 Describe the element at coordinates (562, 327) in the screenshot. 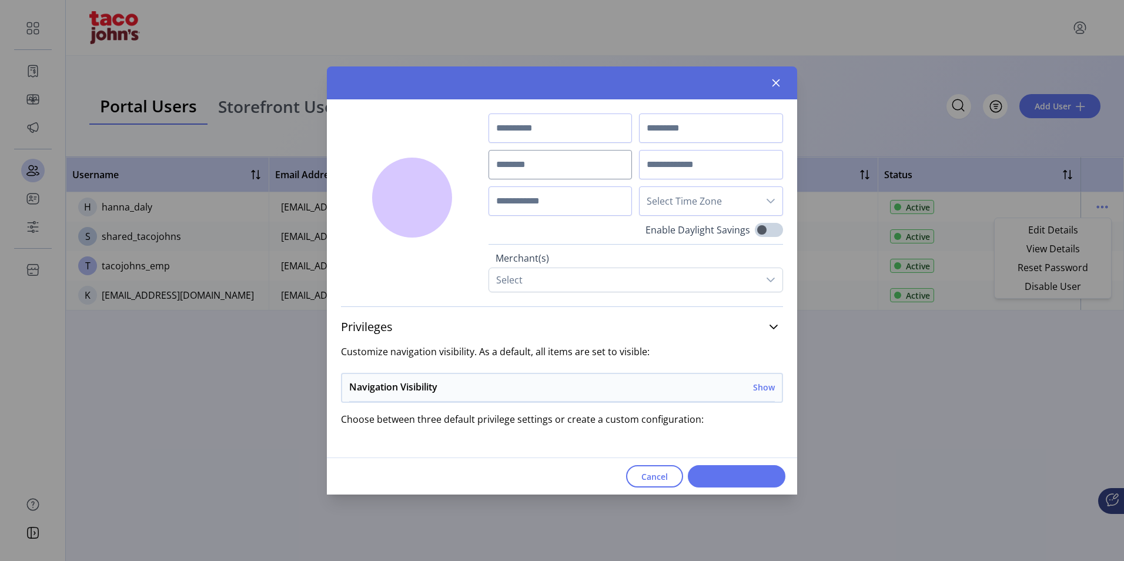

I see `a: Privileges` at that location.